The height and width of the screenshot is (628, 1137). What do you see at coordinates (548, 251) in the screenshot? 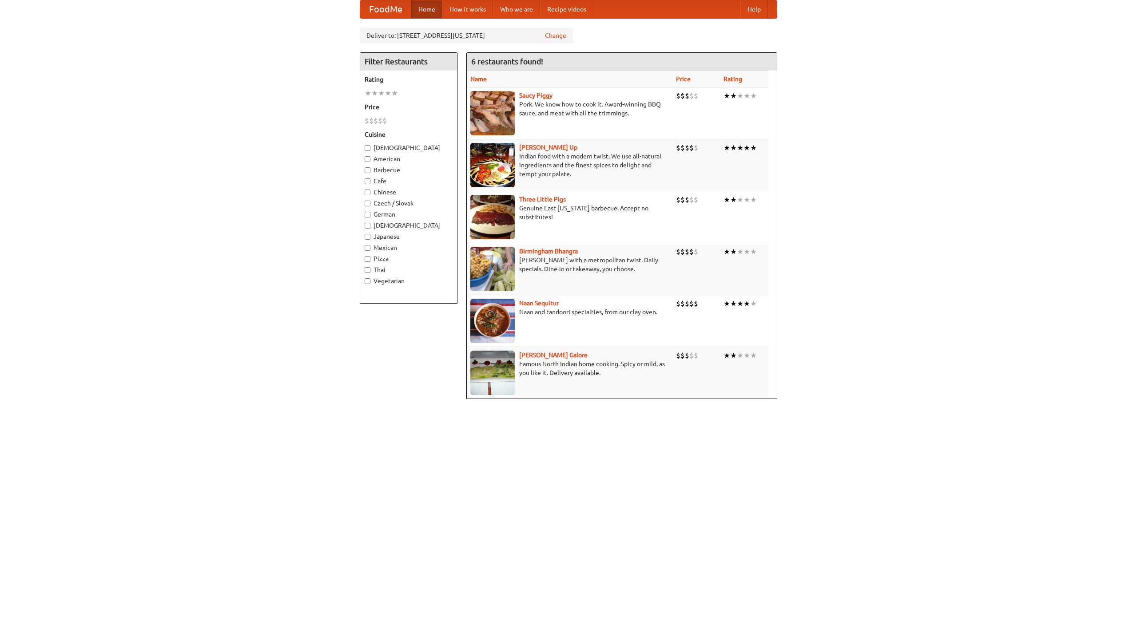
I see `a: Birmingham Bhangra` at bounding box center [548, 251].